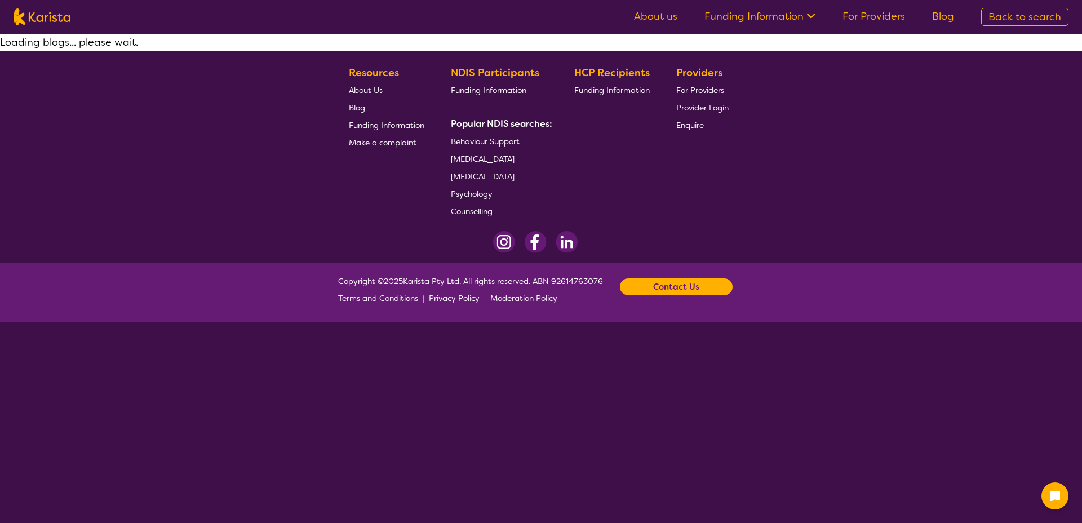 This screenshot has height=523, width=1082. I want to click on span: Privacy Policy, so click(454, 298).